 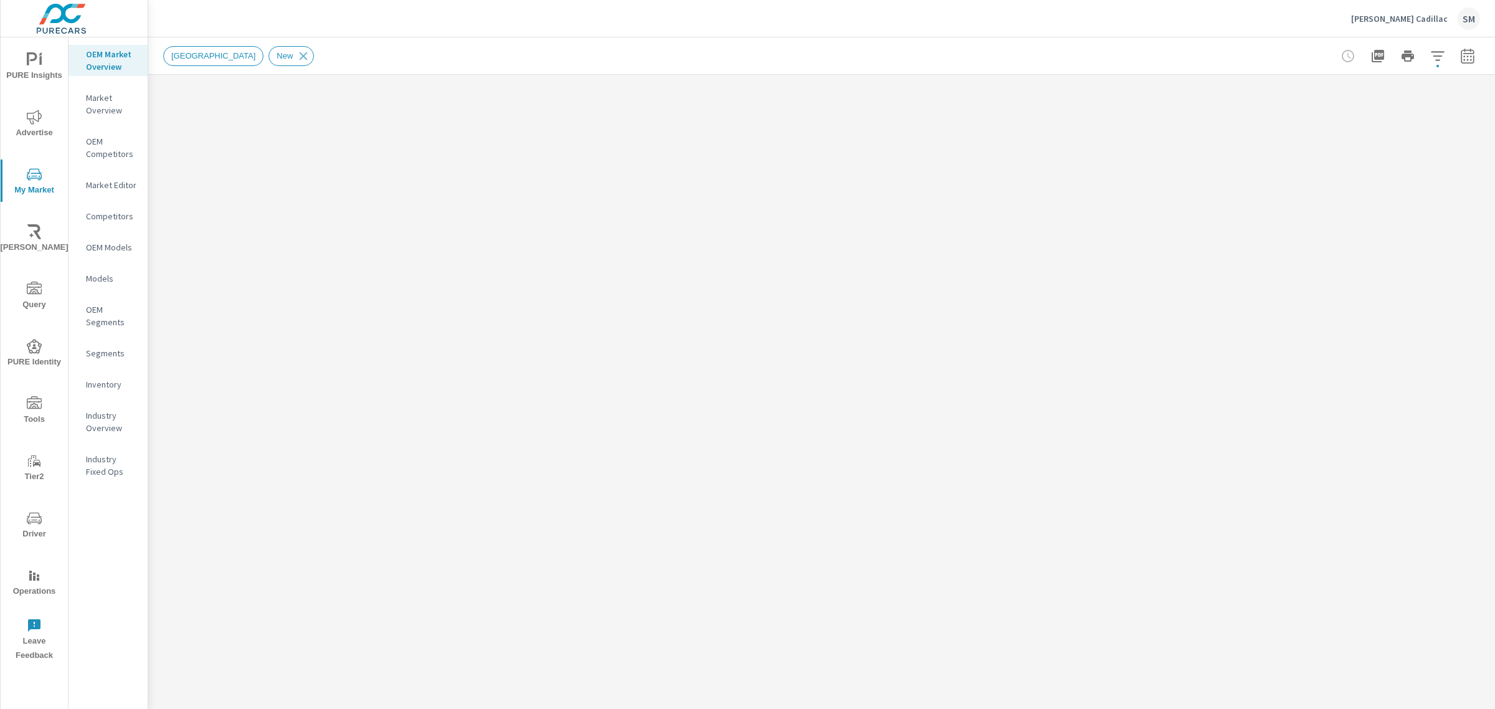 What do you see at coordinates (108, 216) in the screenshot?
I see `div: Competitors` at bounding box center [108, 216].